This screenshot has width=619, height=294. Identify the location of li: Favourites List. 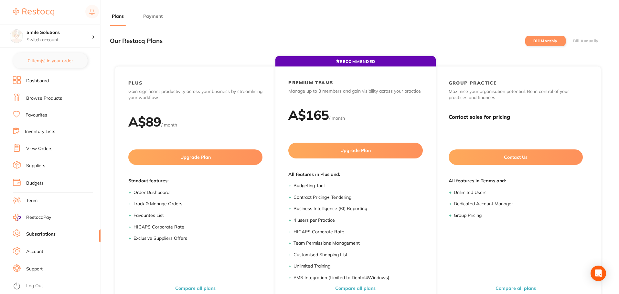
(198, 216).